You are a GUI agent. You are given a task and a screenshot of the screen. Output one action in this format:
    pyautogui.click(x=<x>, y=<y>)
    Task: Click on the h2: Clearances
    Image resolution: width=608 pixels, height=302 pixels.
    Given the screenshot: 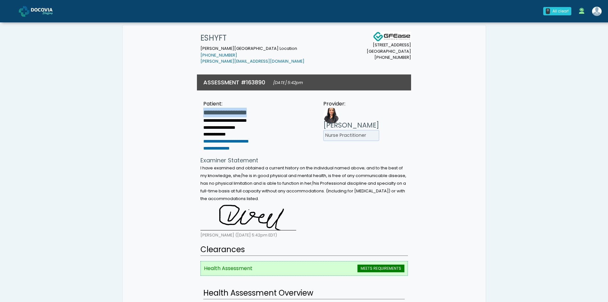 What is the action you would take?
    pyautogui.click(x=304, y=250)
    